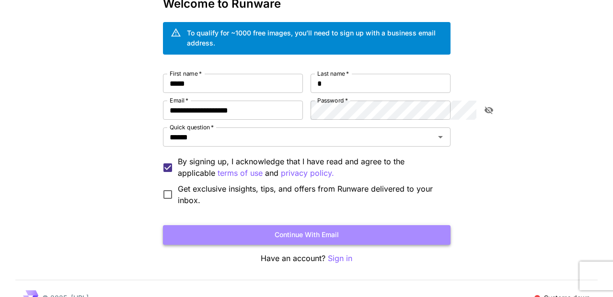  I want to click on label: Quick question, so click(192, 127).